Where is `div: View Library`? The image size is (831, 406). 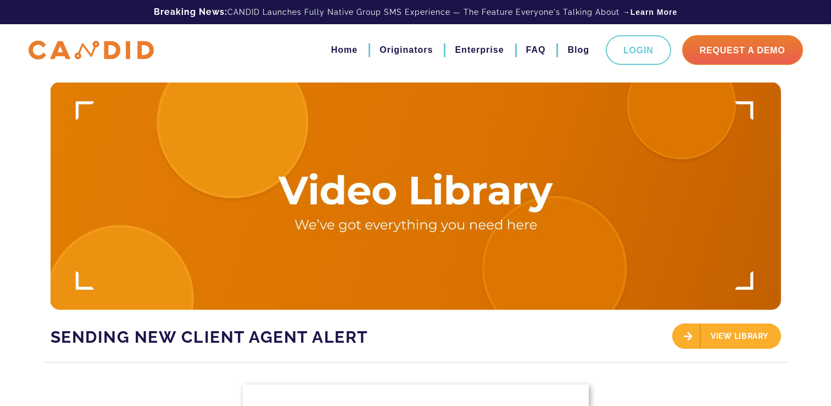
div: View Library is located at coordinates (726, 336).